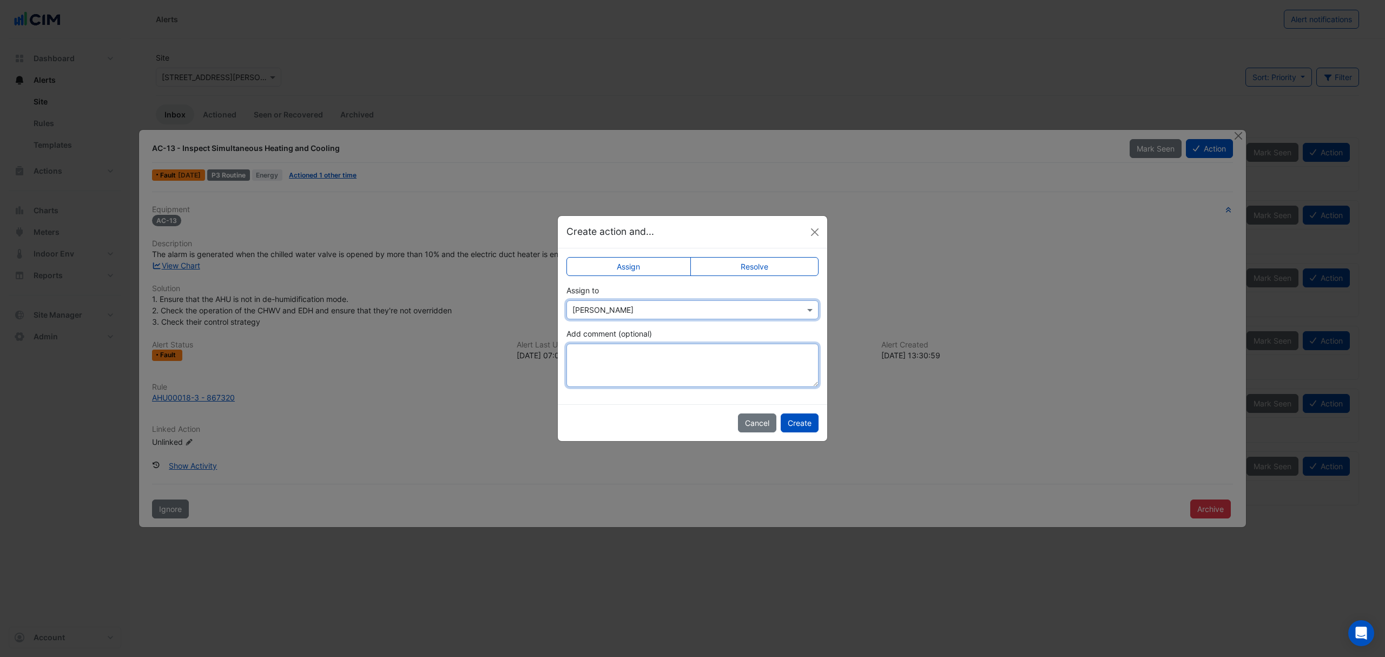 This screenshot has height=657, width=1385. What do you see at coordinates (755, 266) in the screenshot?
I see `label: Resolve` at bounding box center [755, 266].